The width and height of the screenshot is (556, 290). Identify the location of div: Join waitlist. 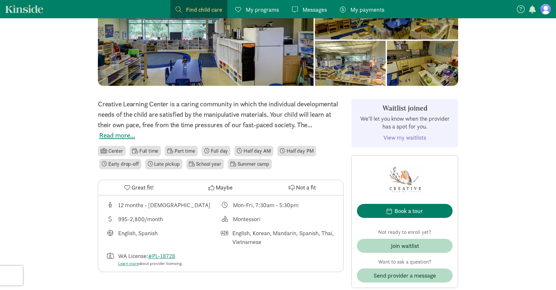
(405, 246).